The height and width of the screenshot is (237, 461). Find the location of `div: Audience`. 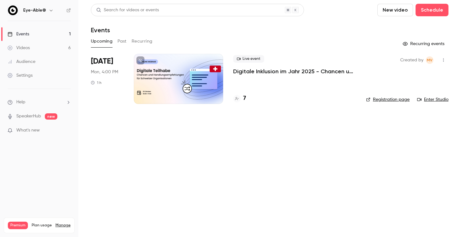

div: Audience is located at coordinates (21, 62).